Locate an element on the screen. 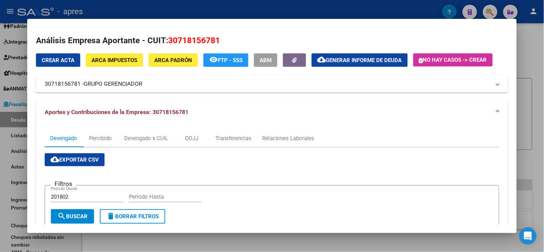  div: Relaciones Laborales is located at coordinates (288, 138).